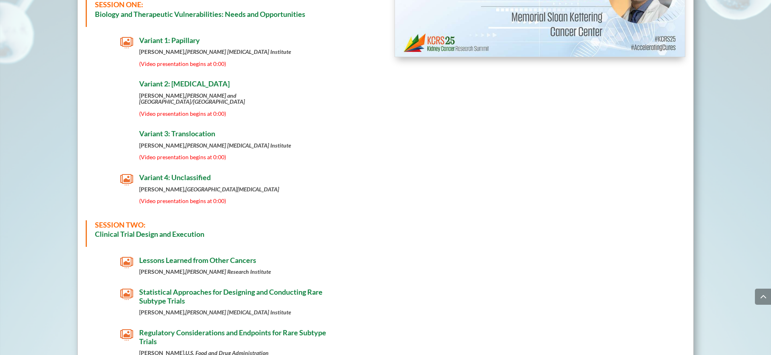 The height and width of the screenshot is (355, 771). I want to click on span: Variant 1: Papillary, so click(169, 40).